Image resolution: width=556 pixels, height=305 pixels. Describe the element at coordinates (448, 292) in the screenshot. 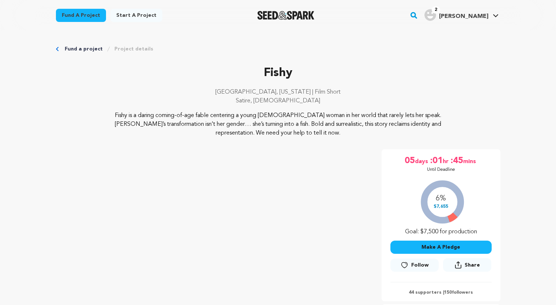

I see `span: 150` at that location.